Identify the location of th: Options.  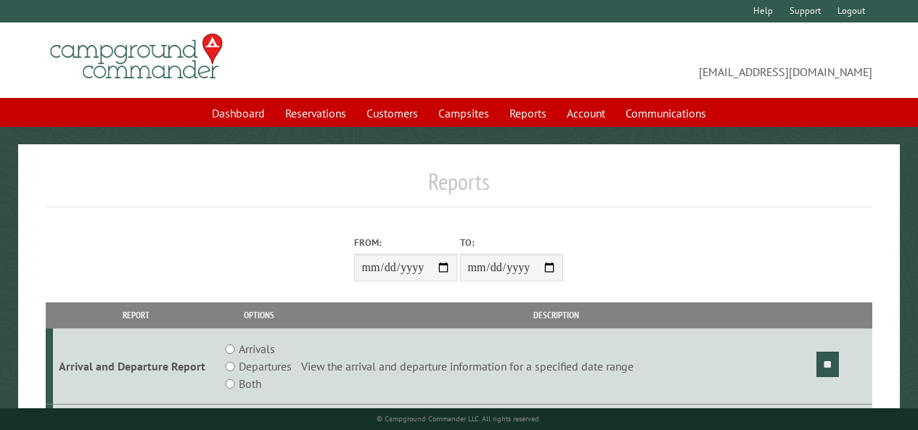
(258, 315).